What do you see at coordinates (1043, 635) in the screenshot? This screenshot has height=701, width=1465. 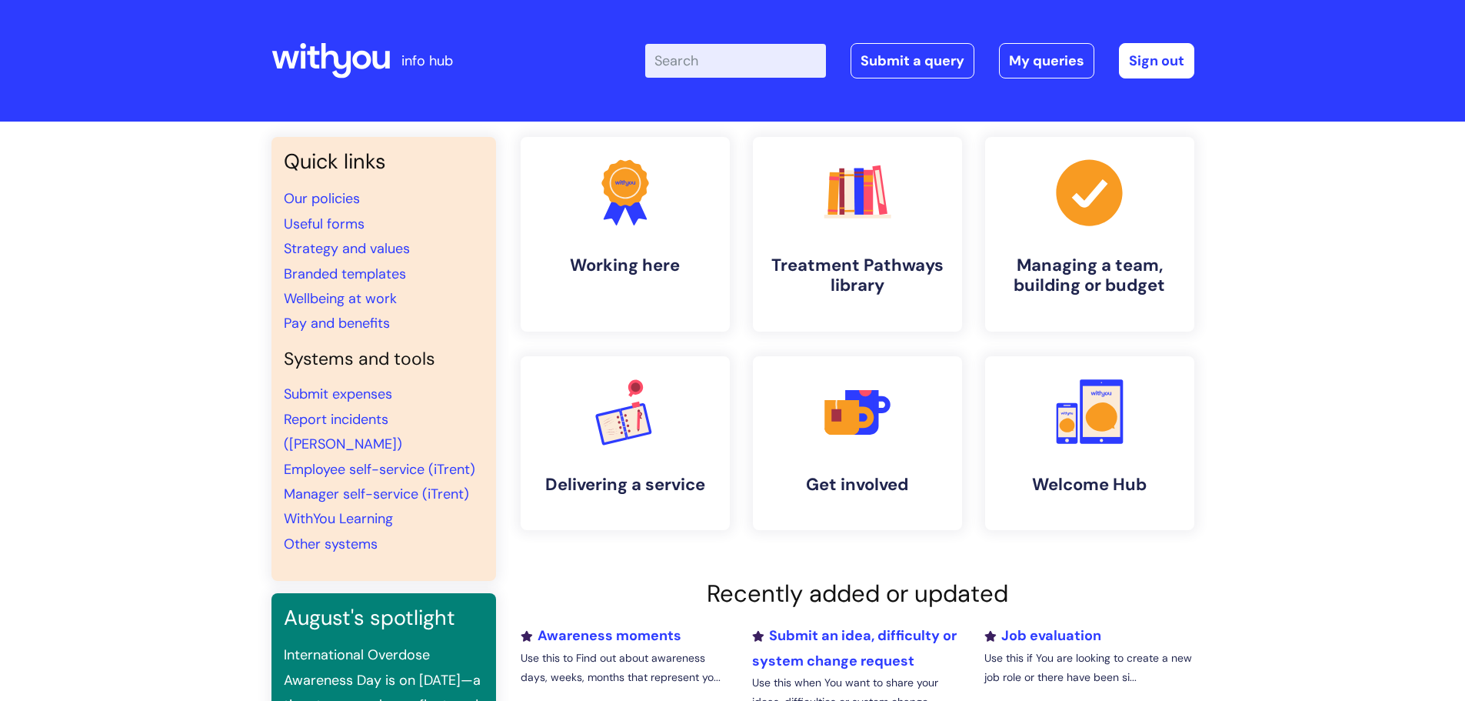 I see `a: Job evaluation` at bounding box center [1043, 635].